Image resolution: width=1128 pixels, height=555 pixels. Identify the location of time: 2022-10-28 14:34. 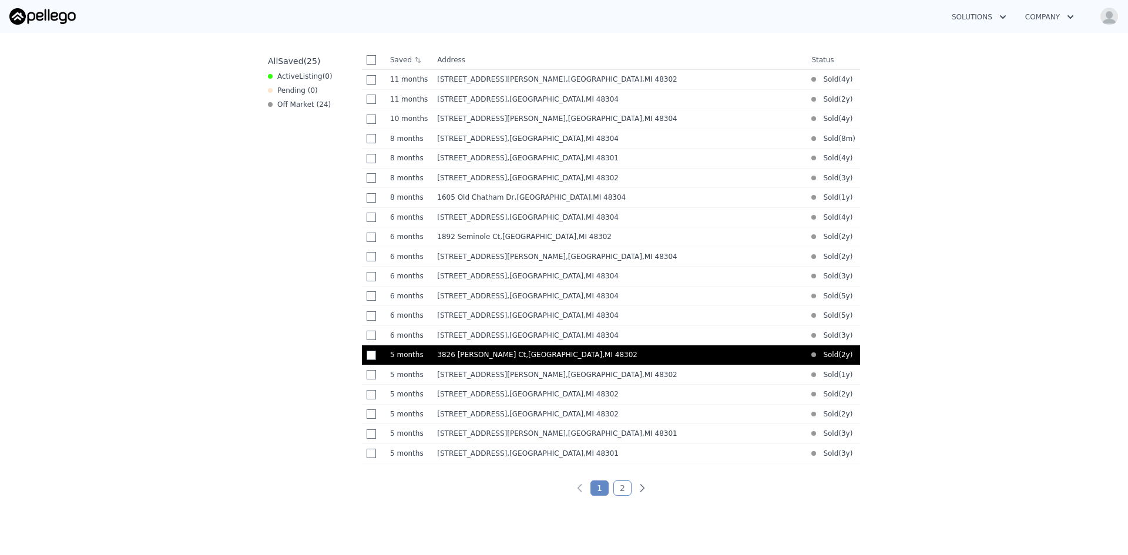
(846, 454).